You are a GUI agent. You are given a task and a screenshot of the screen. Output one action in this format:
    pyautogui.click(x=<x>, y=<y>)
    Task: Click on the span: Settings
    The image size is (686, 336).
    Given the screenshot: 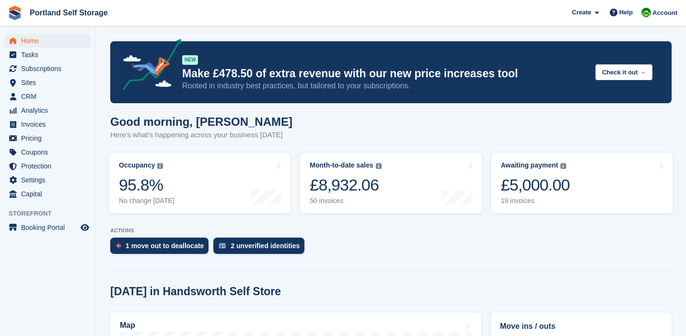 What is the action you would take?
    pyautogui.click(x=50, y=180)
    